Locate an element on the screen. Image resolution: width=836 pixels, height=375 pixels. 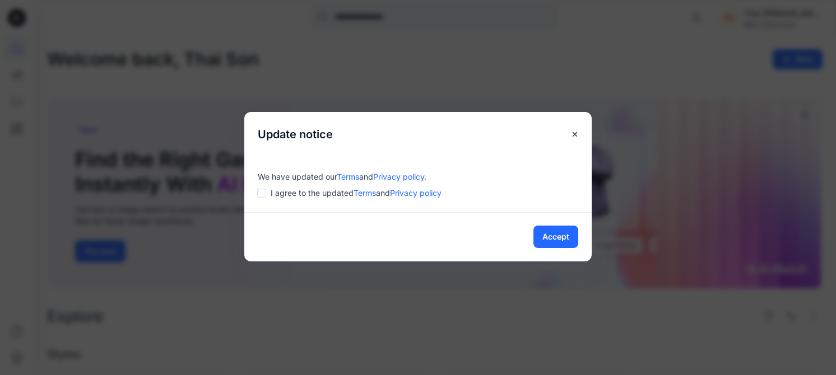
span: I agree to the updated is located at coordinates (356, 193).